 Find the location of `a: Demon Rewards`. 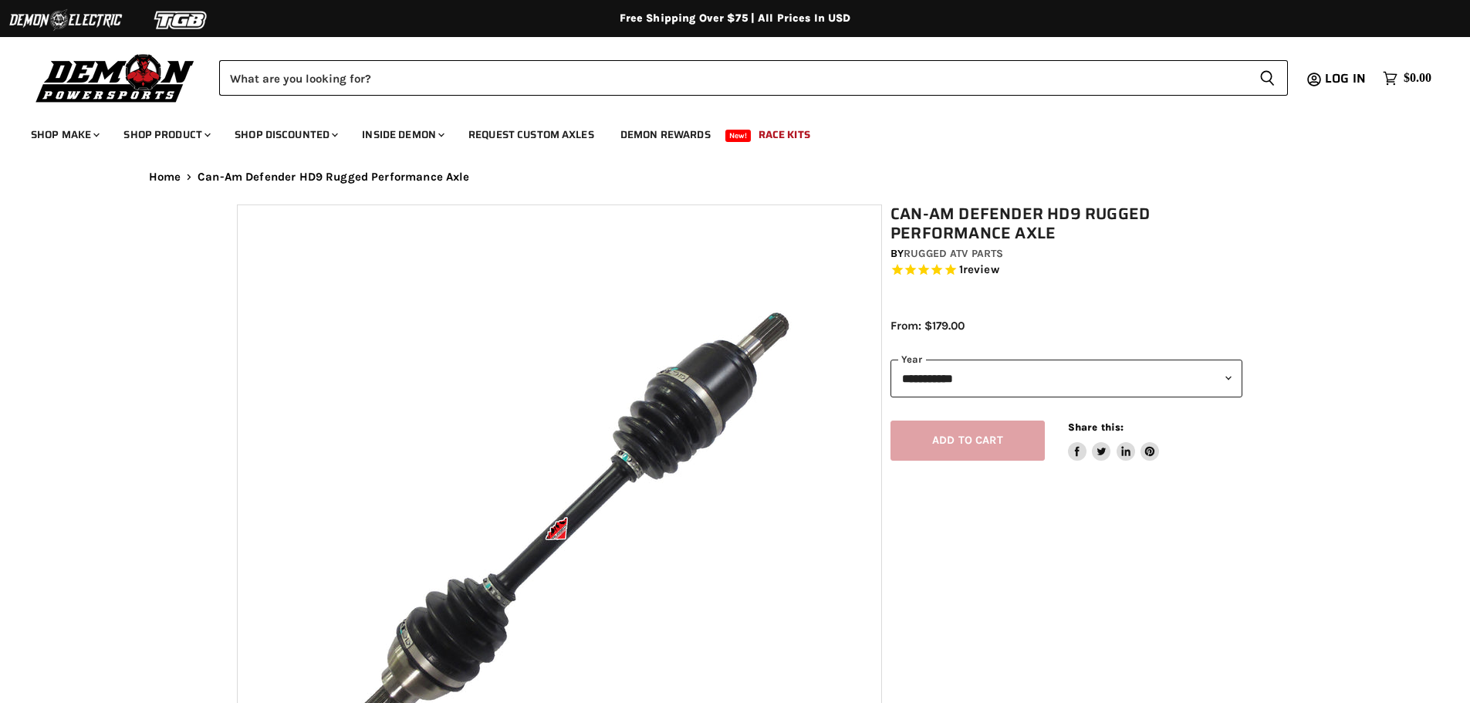

a: Demon Rewards is located at coordinates (665, 134).